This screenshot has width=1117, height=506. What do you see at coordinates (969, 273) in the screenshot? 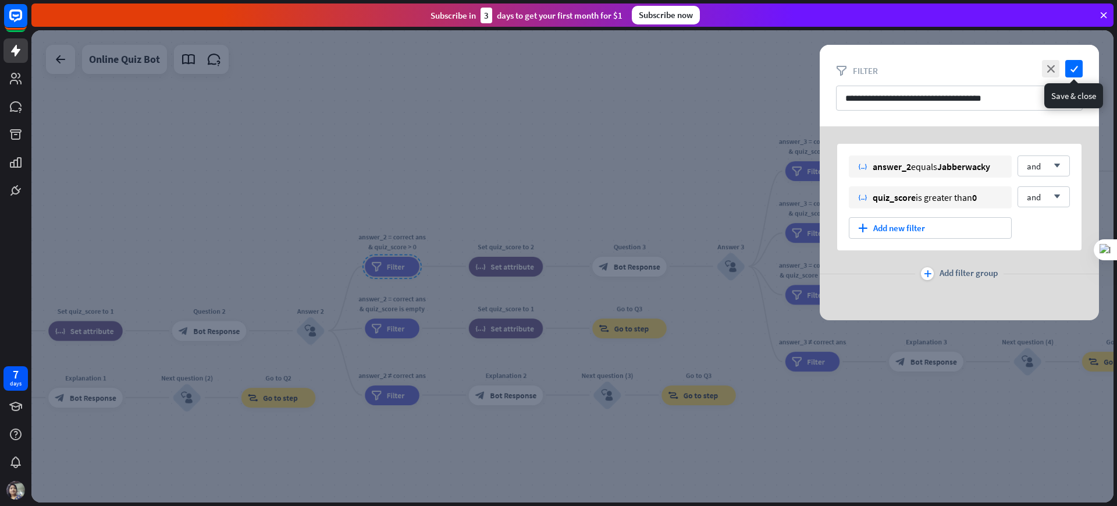
I see `span: Add filter group` at bounding box center [969, 273].